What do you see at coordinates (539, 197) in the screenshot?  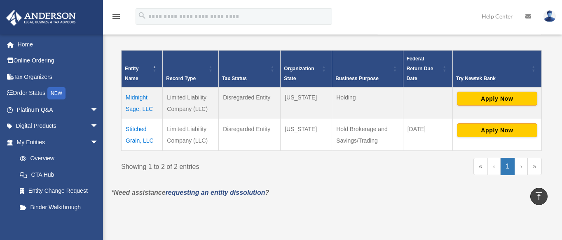 I see `a: vertical_align_top` at bounding box center [539, 197].